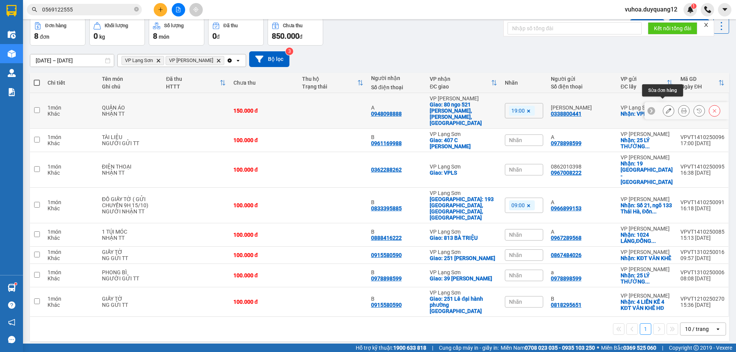  I want to click on span: notification, so click(11, 322).